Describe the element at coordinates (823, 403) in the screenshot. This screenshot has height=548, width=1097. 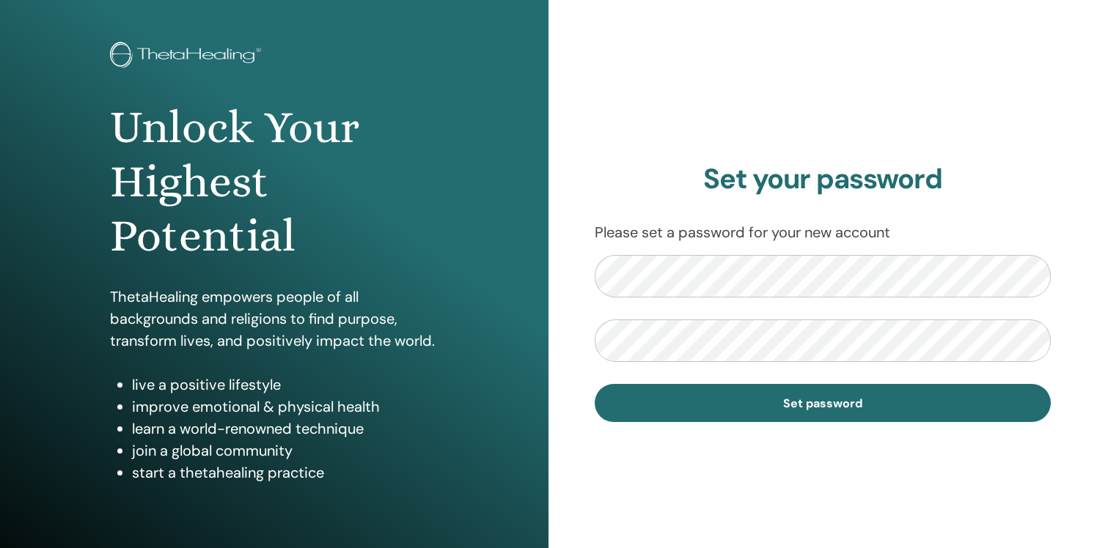
I see `span: Set password` at that location.